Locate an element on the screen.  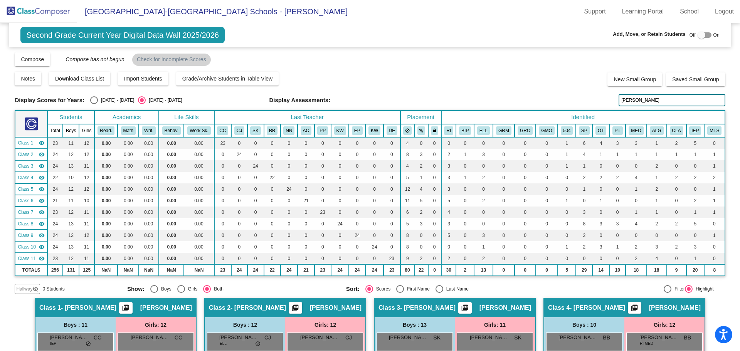
span: Class 4 is located at coordinates (25, 178).